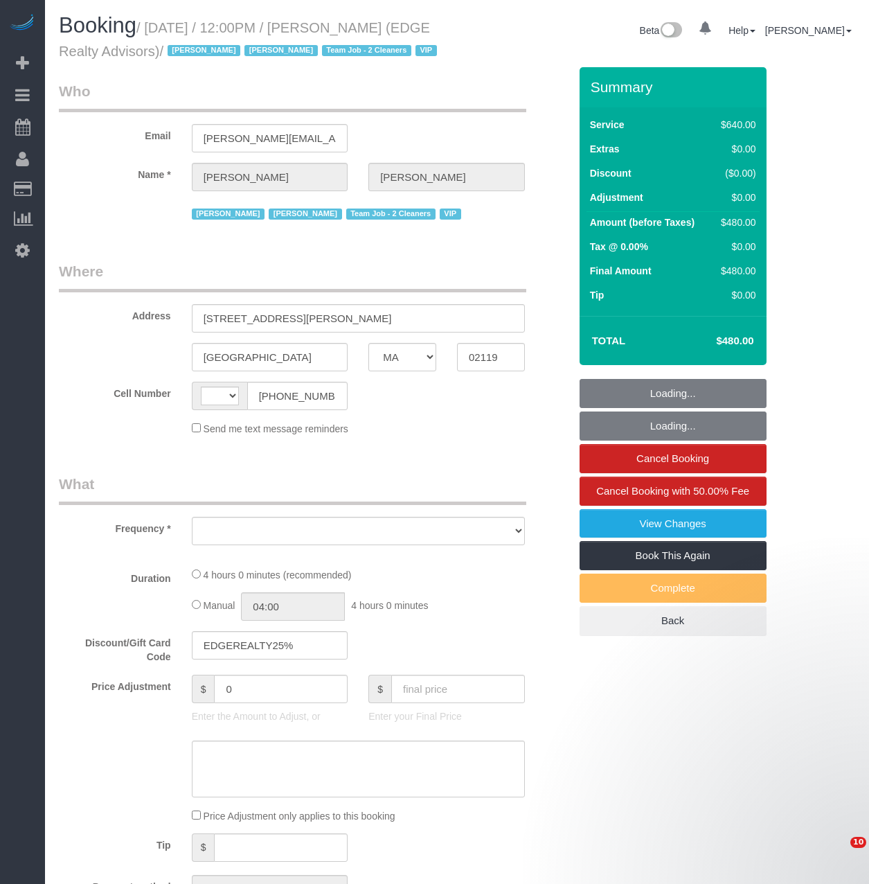 Image resolution: width=869 pixels, height=884 pixels. I want to click on img: New interface, so click(670, 31).